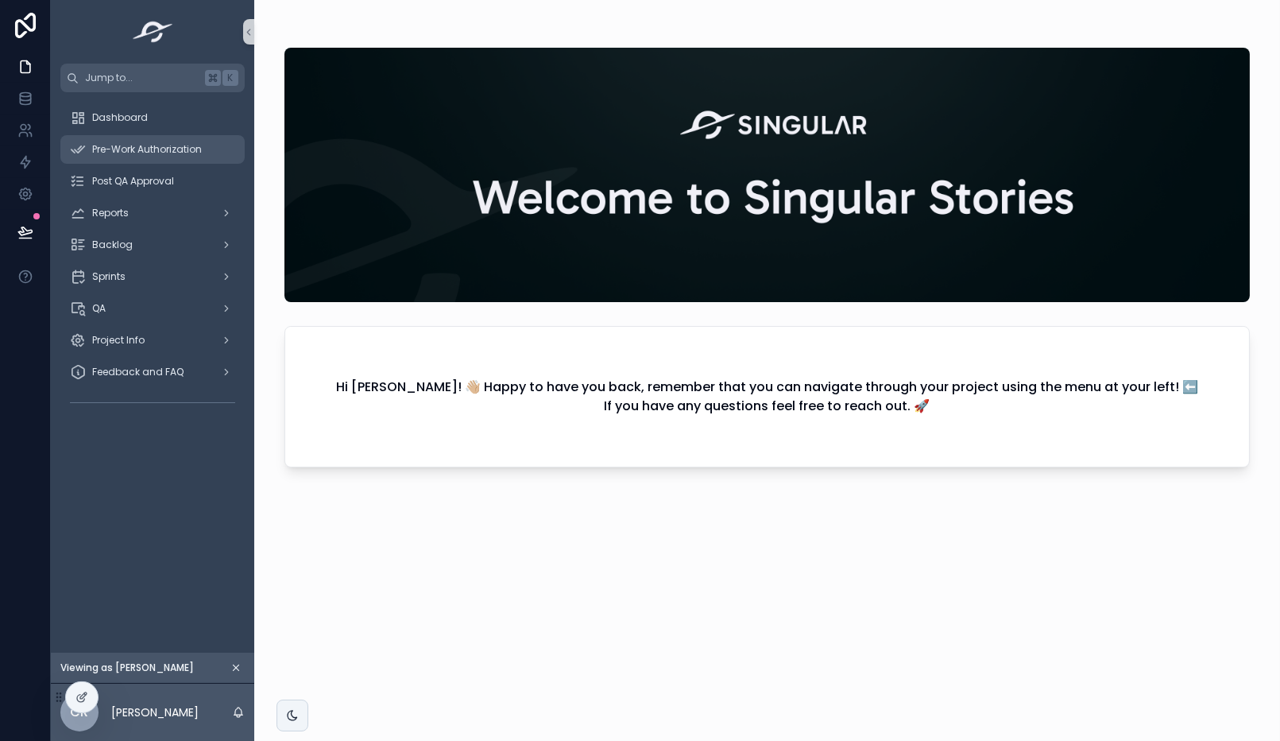  Describe the element at coordinates (153, 264) in the screenshot. I see `div: scrollable content` at that location.